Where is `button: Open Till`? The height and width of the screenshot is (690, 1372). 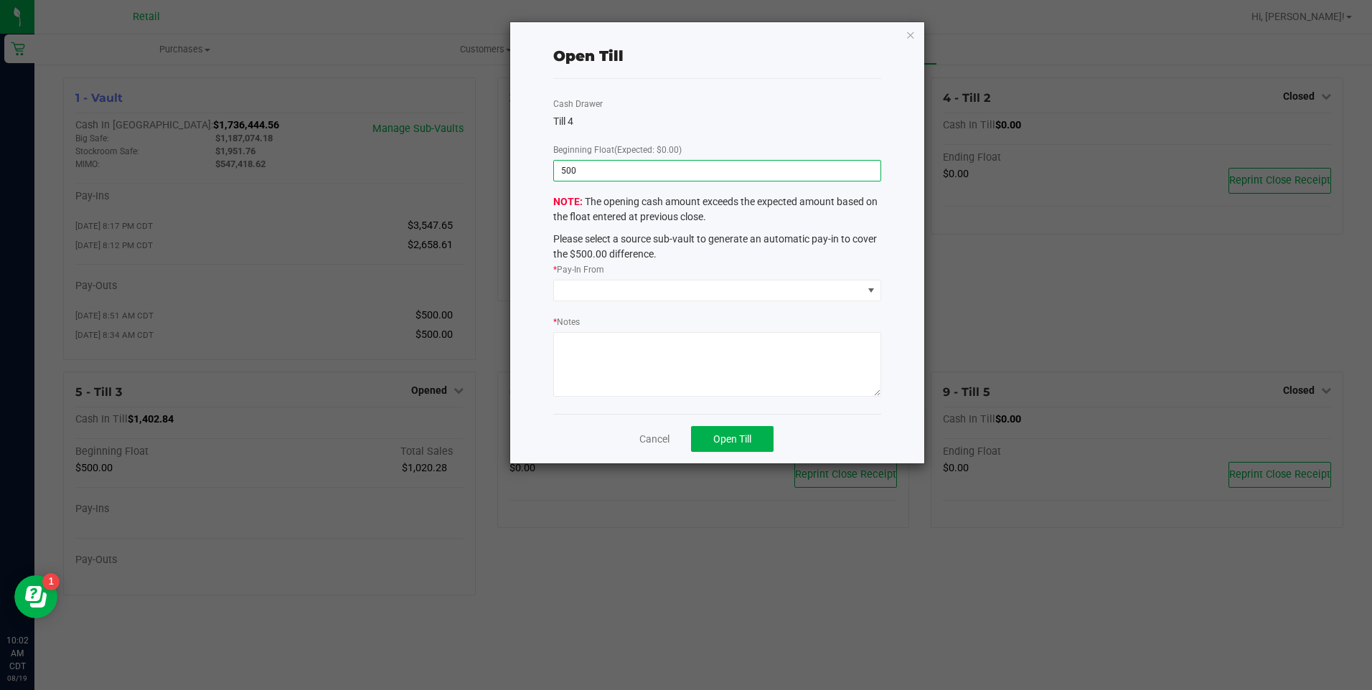 button: Open Till is located at coordinates (732, 439).